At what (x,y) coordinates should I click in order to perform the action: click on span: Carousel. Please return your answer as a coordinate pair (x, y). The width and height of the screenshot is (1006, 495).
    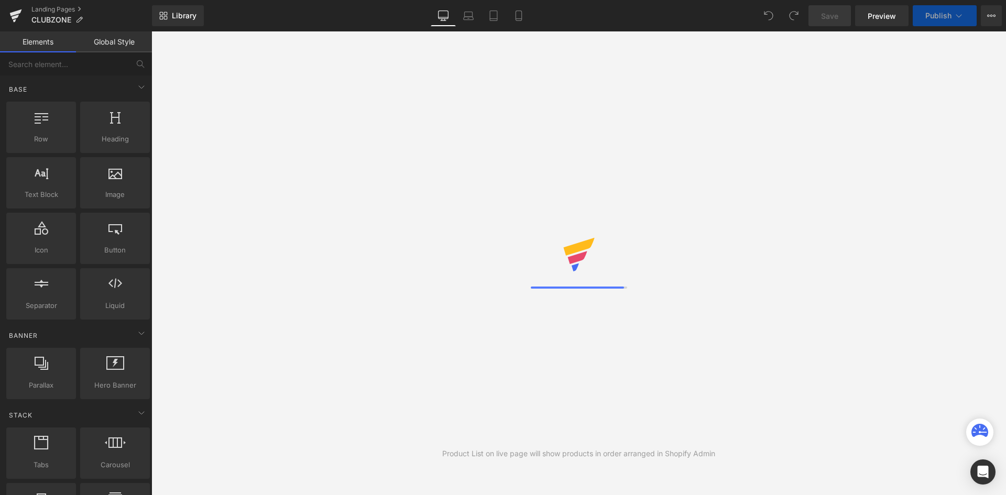
    Looking at the image, I should click on (115, 465).